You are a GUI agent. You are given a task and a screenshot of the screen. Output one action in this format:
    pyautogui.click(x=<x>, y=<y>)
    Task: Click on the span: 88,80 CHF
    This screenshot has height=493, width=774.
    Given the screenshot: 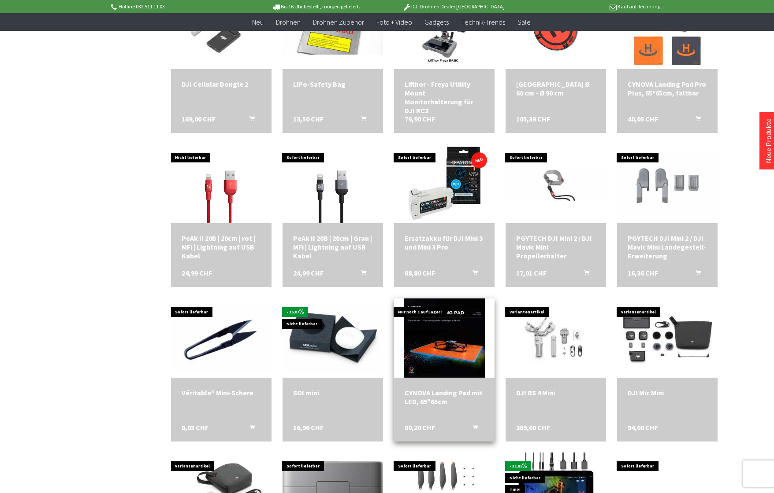 What is the action you would take?
    pyautogui.click(x=419, y=273)
    